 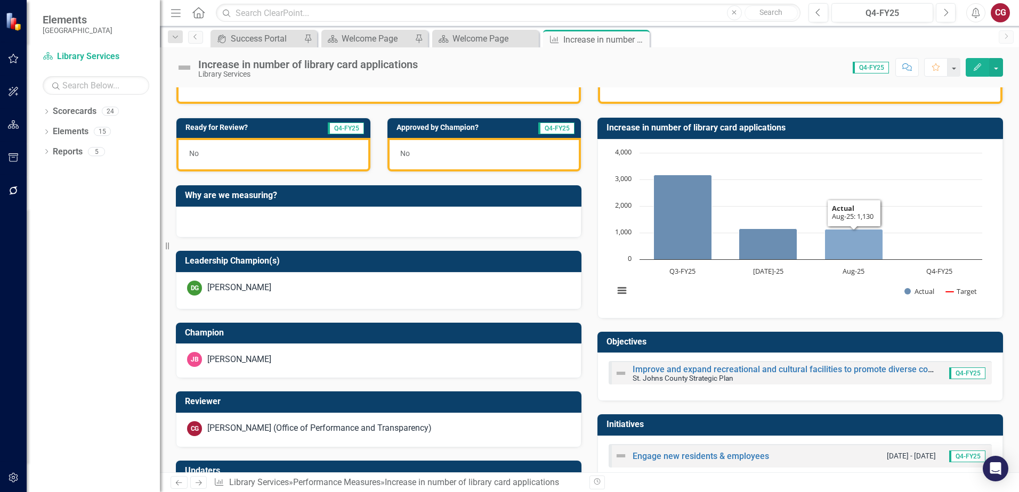 I want to click on text: 4,000, so click(x=623, y=152).